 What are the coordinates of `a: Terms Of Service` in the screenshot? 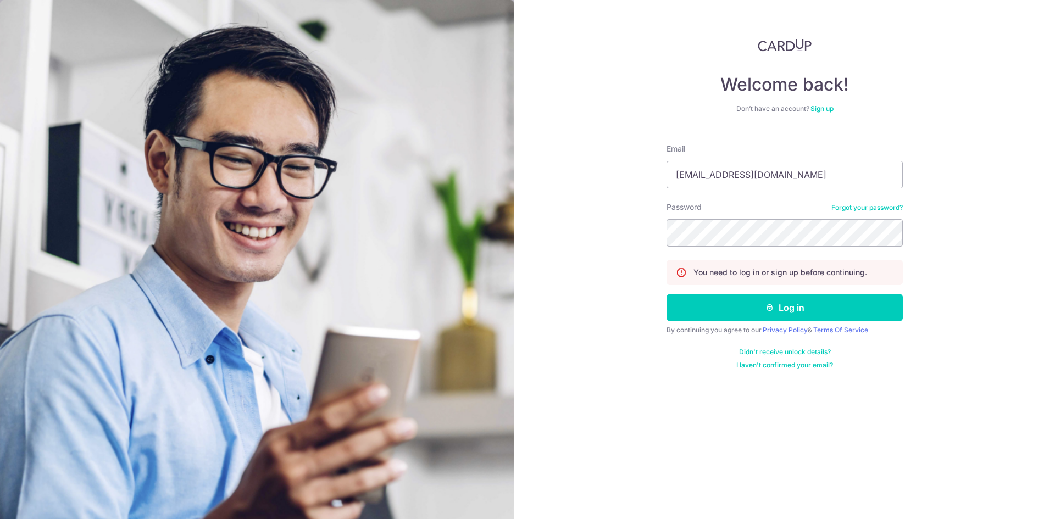 It's located at (841, 330).